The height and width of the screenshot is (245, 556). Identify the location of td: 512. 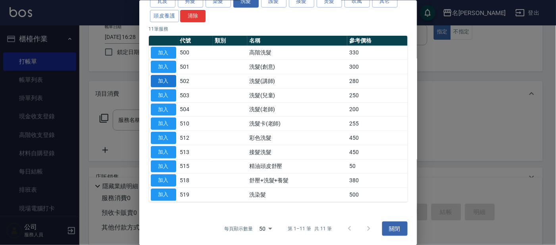
(195, 138).